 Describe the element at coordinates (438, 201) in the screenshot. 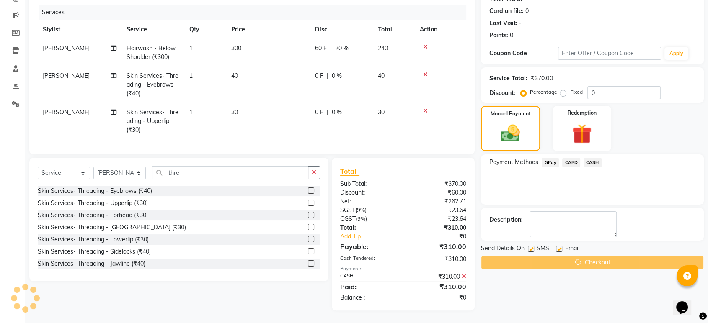

I see `div: ₹262.71` at that location.